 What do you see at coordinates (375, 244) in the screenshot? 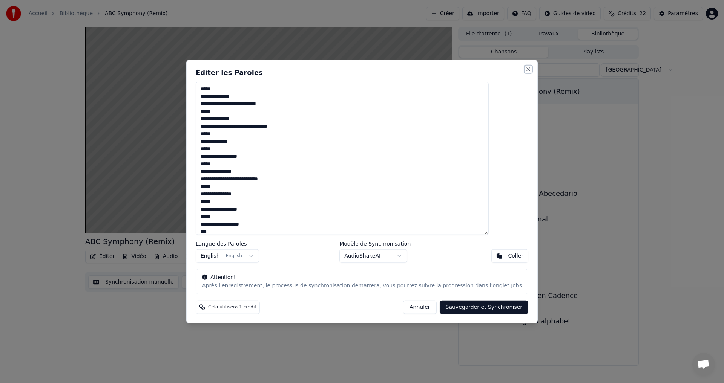
I see `label: Modèle de Synchronisation` at bounding box center [375, 244].